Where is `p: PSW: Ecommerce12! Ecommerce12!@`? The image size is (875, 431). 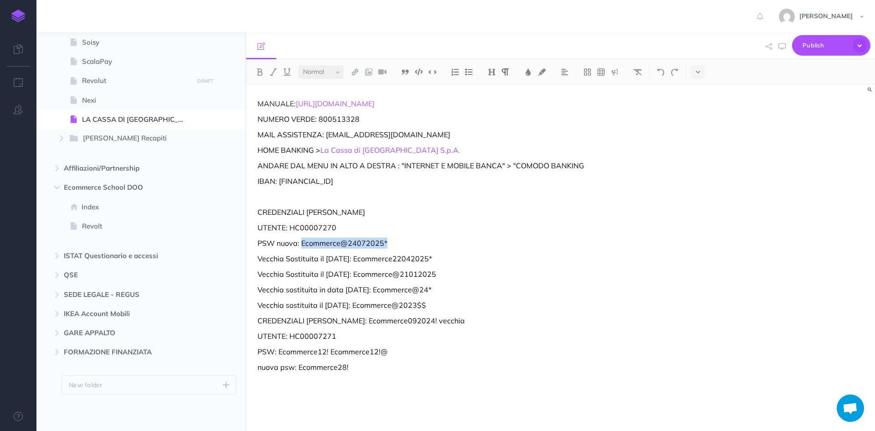
p: PSW: Ecommerce12! Ecommerce12!@ is located at coordinates (466, 351).